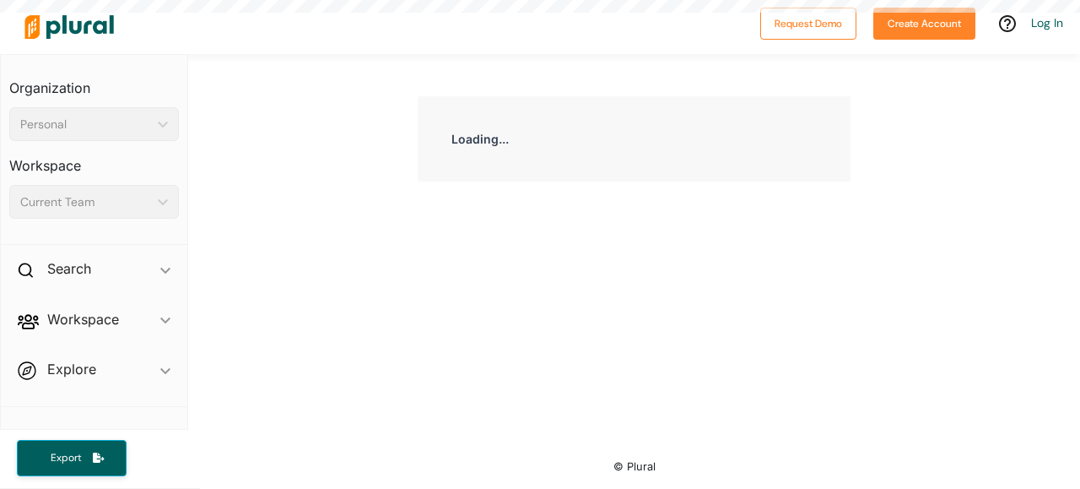 This screenshot has width=1080, height=489. Describe the element at coordinates (924, 22) in the screenshot. I see `a: Create Account` at that location.